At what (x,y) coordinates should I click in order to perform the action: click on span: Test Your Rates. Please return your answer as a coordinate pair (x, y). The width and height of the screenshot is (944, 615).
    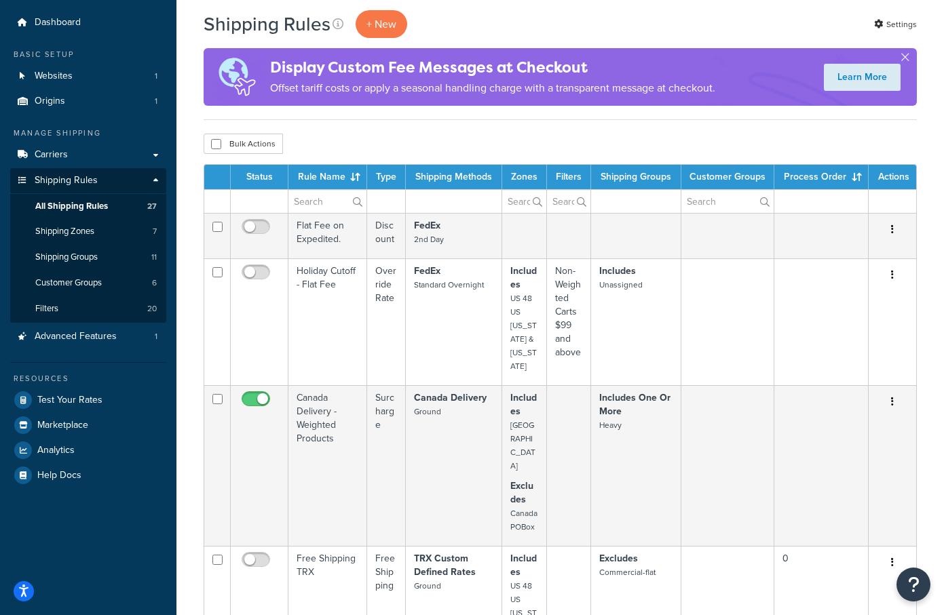
    Looking at the image, I should click on (70, 400).